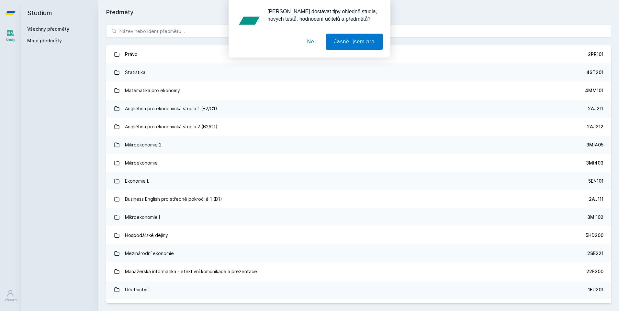 The image size is (619, 311). I want to click on div: Business English pro středně pokročilé 1 (B1), so click(173, 199).